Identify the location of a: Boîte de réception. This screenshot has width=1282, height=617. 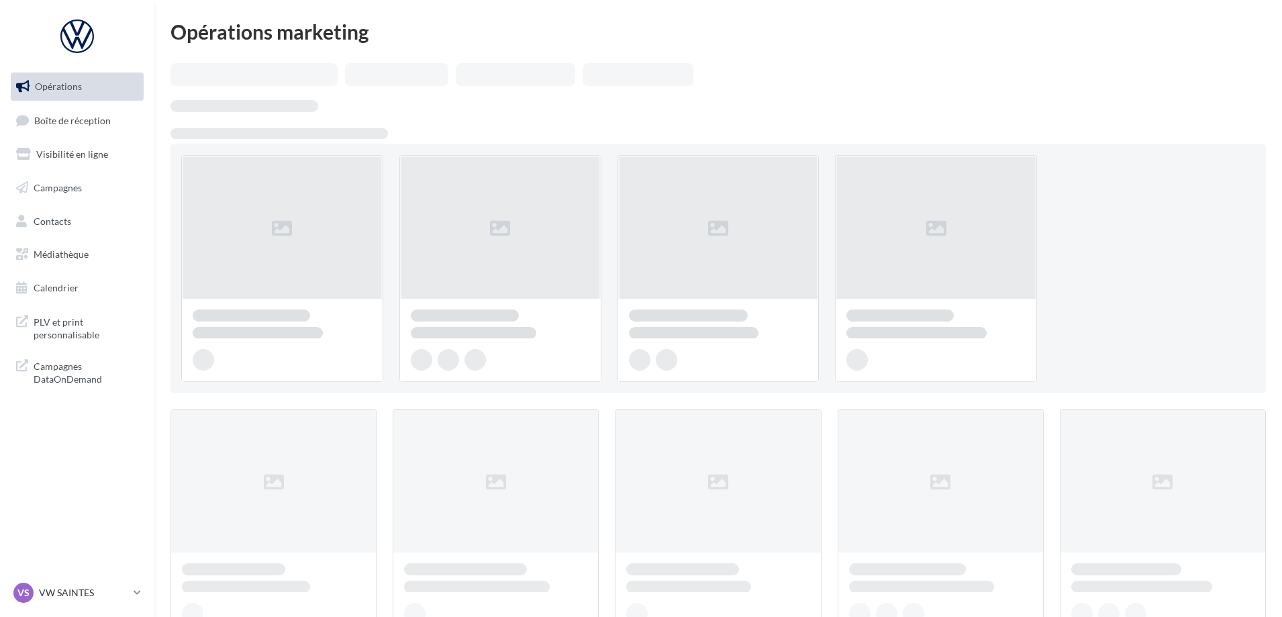
(77, 120).